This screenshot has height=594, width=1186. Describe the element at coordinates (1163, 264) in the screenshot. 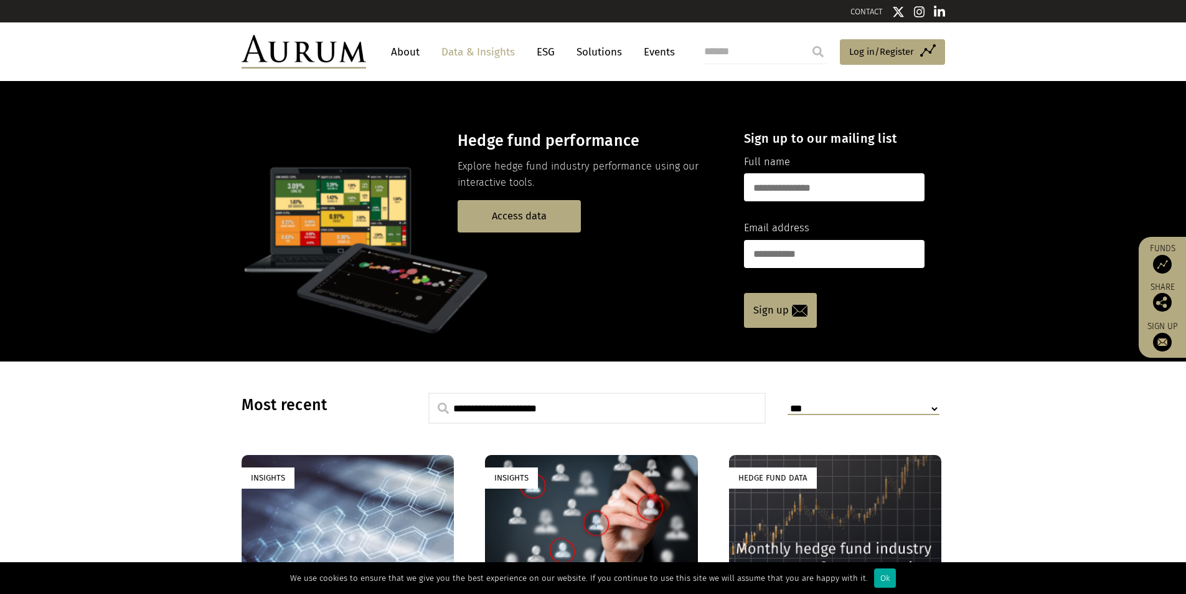

I see `img: Access Funds` at that location.